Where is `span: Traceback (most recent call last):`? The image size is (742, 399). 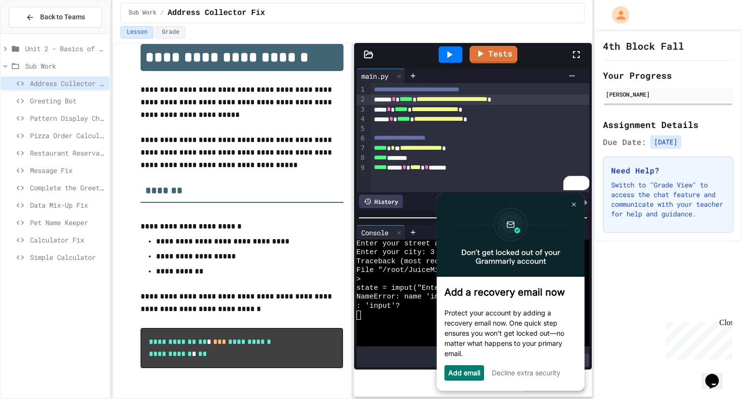 span: Traceback (most recent call last): is located at coordinates (430, 262).